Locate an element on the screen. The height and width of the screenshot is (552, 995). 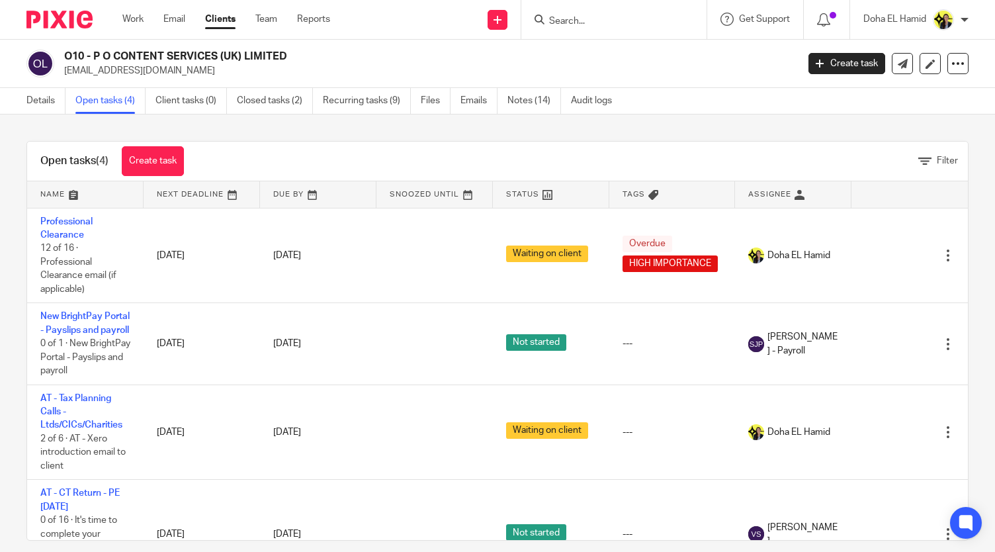
input: Search is located at coordinates (608, 22).